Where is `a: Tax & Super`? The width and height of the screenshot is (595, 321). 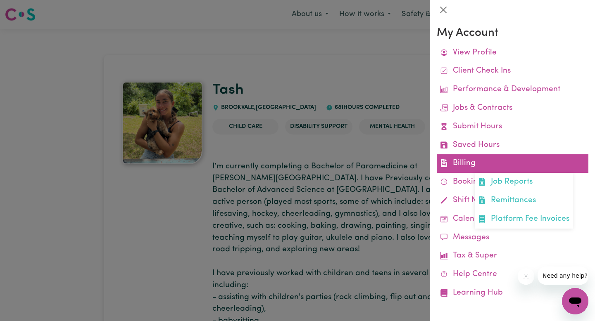 a: Tax & Super is located at coordinates (512, 256).